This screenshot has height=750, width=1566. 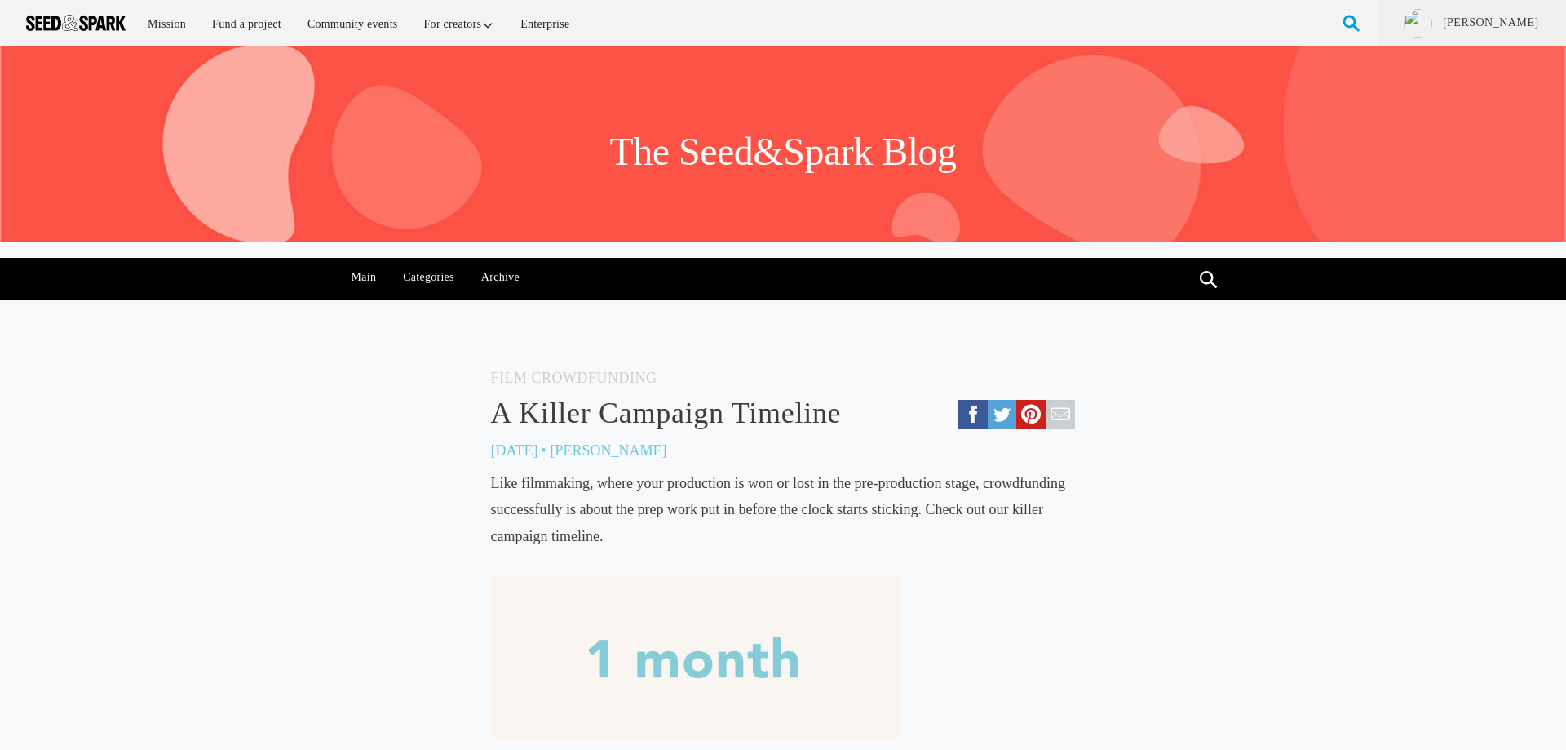 I want to click on a: Fund a project, so click(x=246, y=24).